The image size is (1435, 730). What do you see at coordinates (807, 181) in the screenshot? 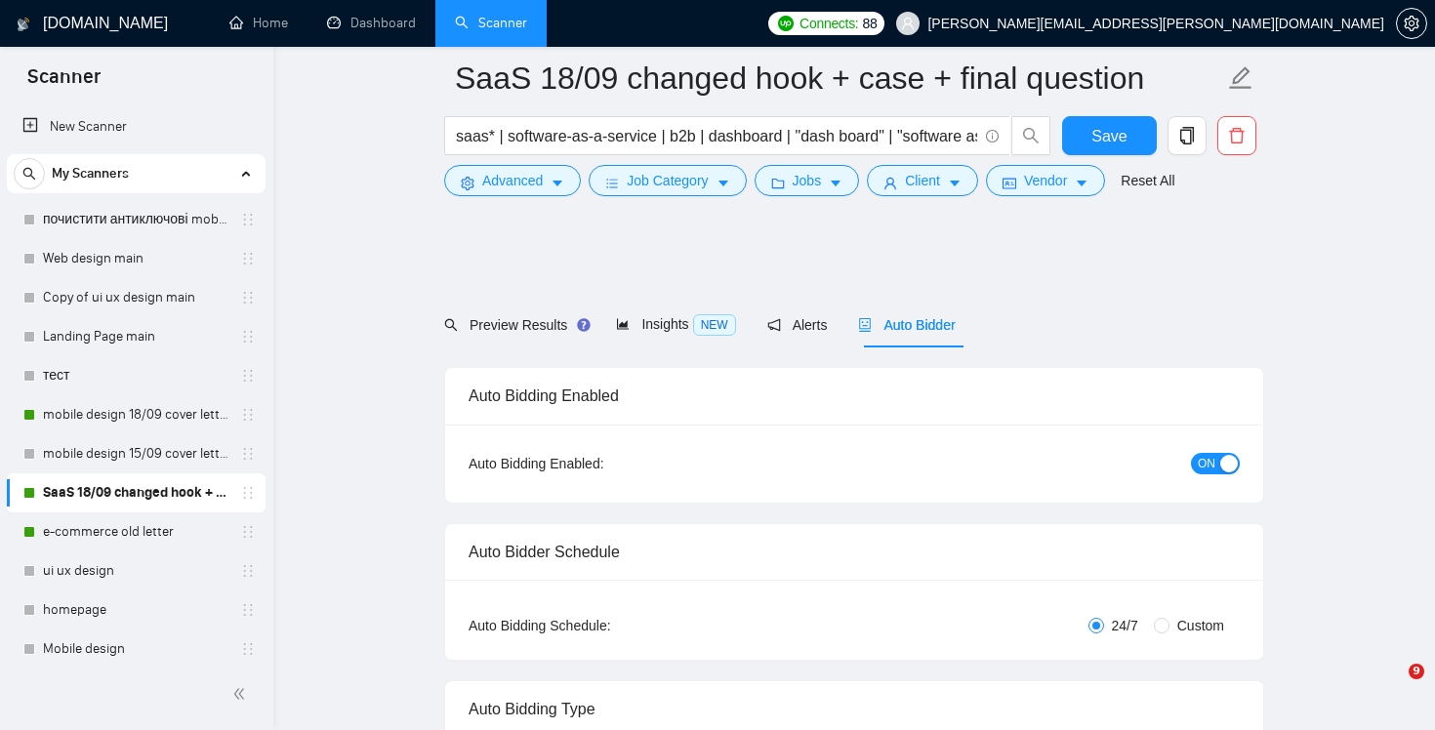
I see `button: folderJobscaret-down` at bounding box center [807, 181].